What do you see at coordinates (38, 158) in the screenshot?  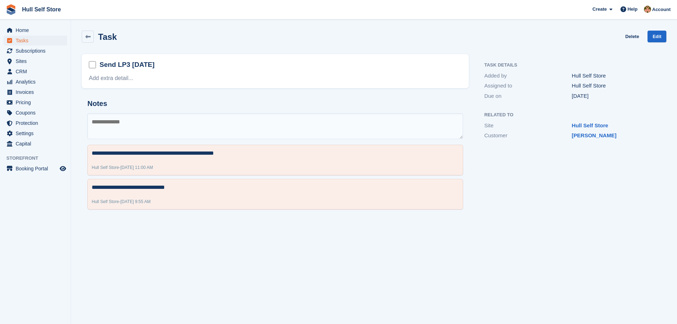 I see `span: Storefront` at bounding box center [38, 158].